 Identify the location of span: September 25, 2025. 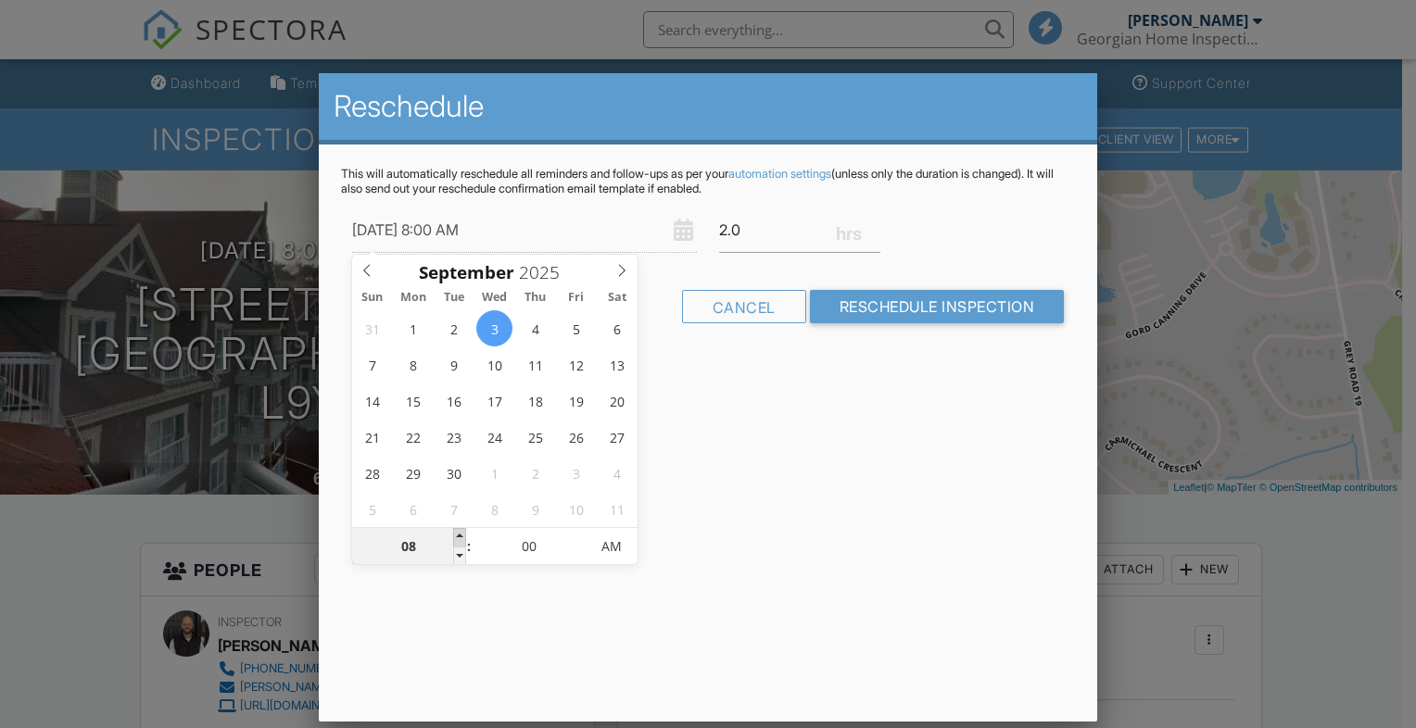
(535, 436).